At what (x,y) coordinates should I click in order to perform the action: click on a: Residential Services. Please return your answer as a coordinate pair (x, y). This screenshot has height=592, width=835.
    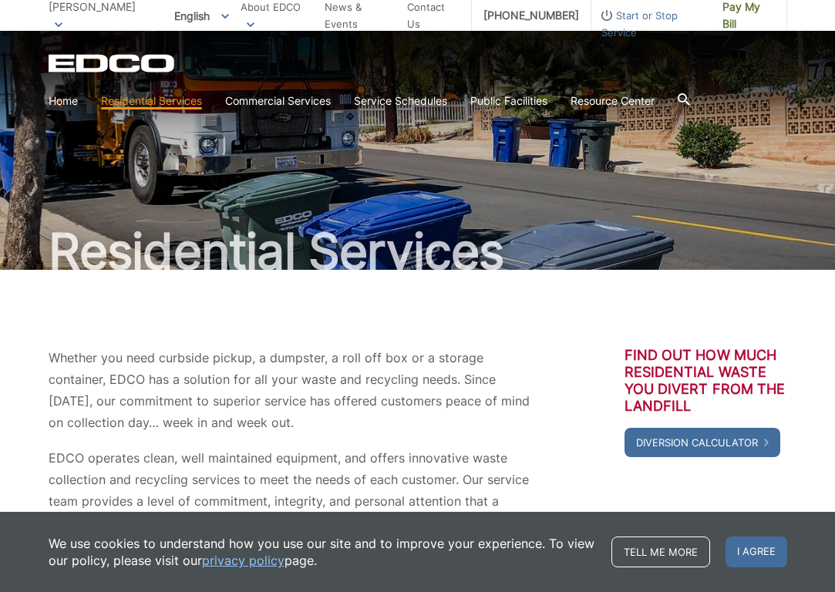
    Looking at the image, I should click on (151, 101).